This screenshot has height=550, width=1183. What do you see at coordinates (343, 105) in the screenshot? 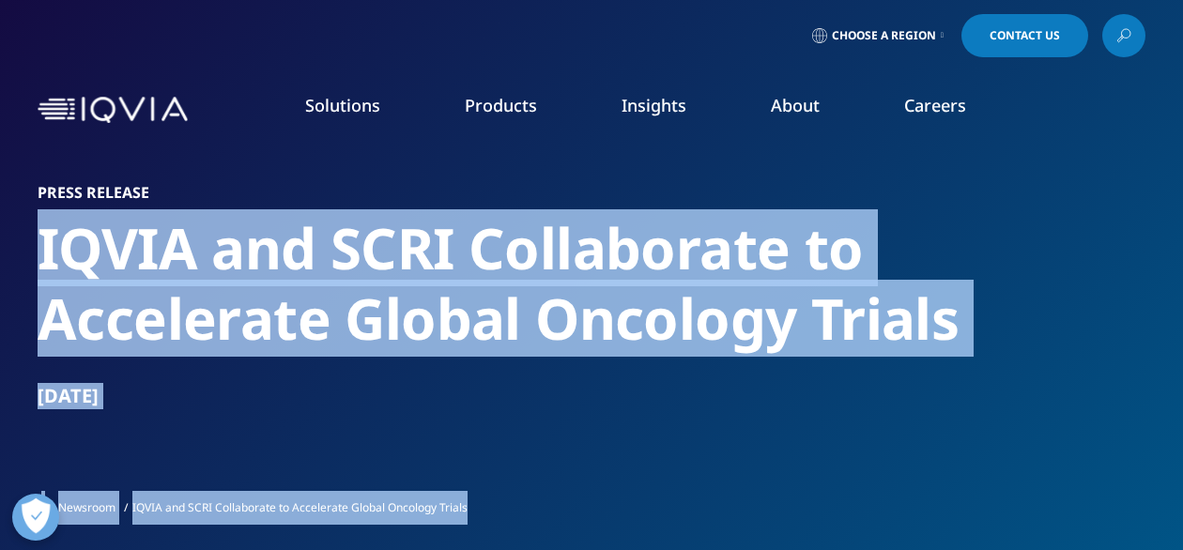
I see `a: Solutions` at bounding box center [343, 105].